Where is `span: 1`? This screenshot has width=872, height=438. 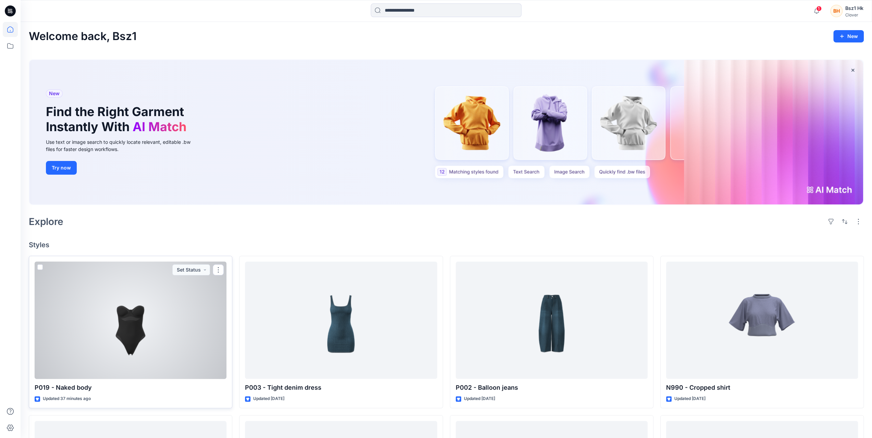 span: 1 is located at coordinates (818, 9).